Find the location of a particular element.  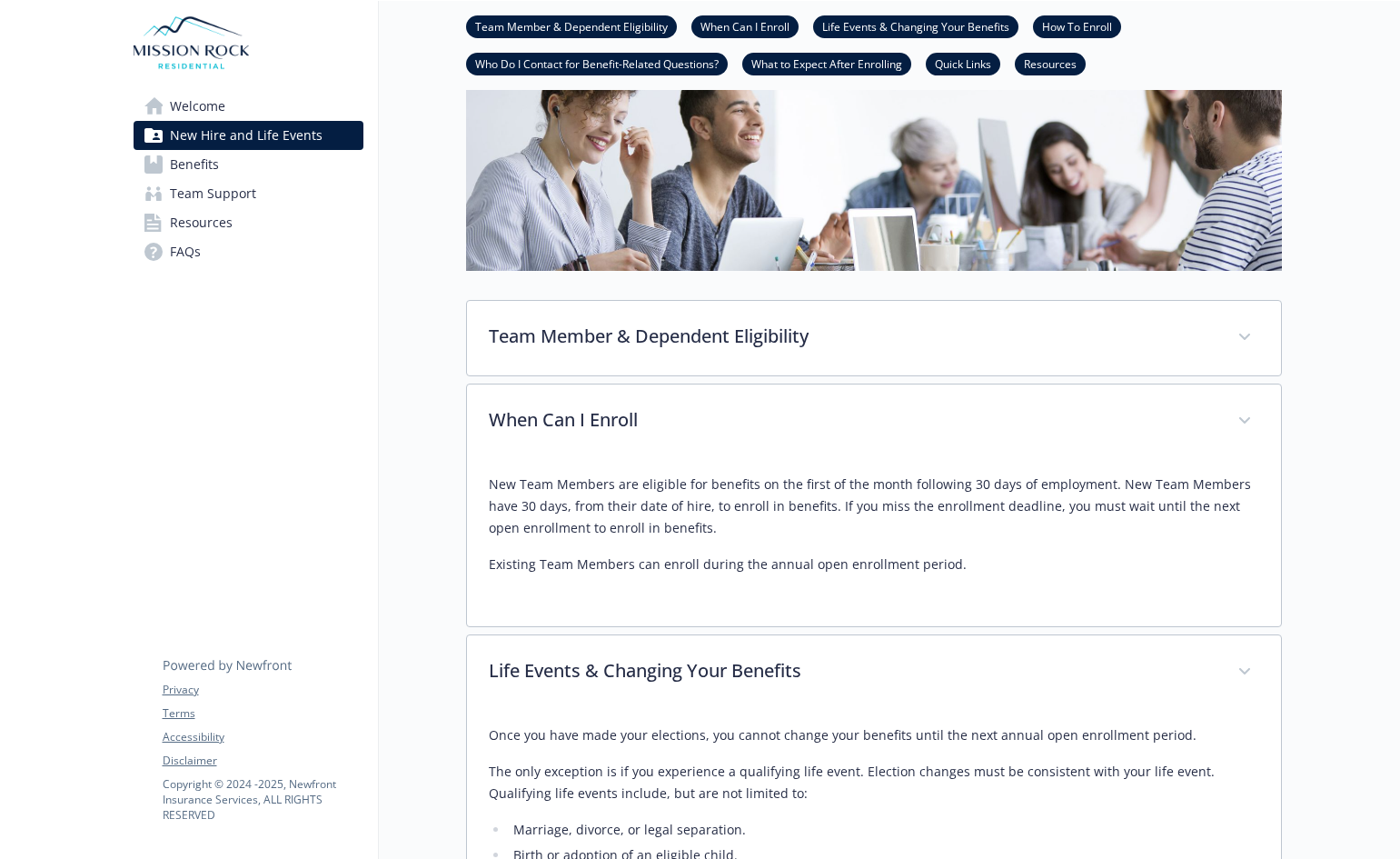

li: Marriage, divorce, or legal separation. is located at coordinates (884, 830).